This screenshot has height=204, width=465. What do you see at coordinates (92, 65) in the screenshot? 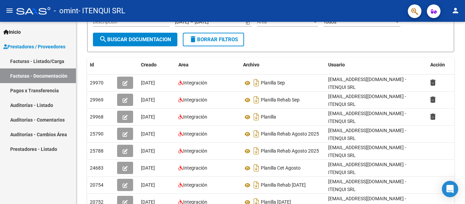
I see `span: Id` at bounding box center [92, 65].